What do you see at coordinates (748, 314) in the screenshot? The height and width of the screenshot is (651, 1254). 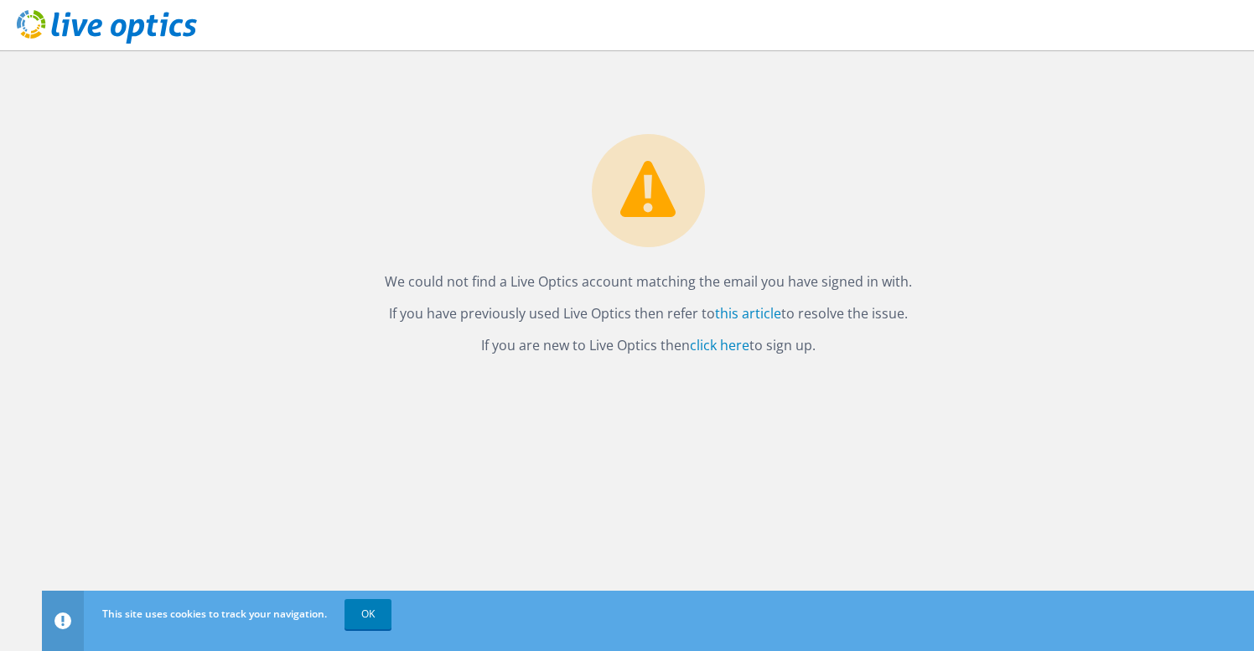 I see `a: this article` at bounding box center [748, 314].